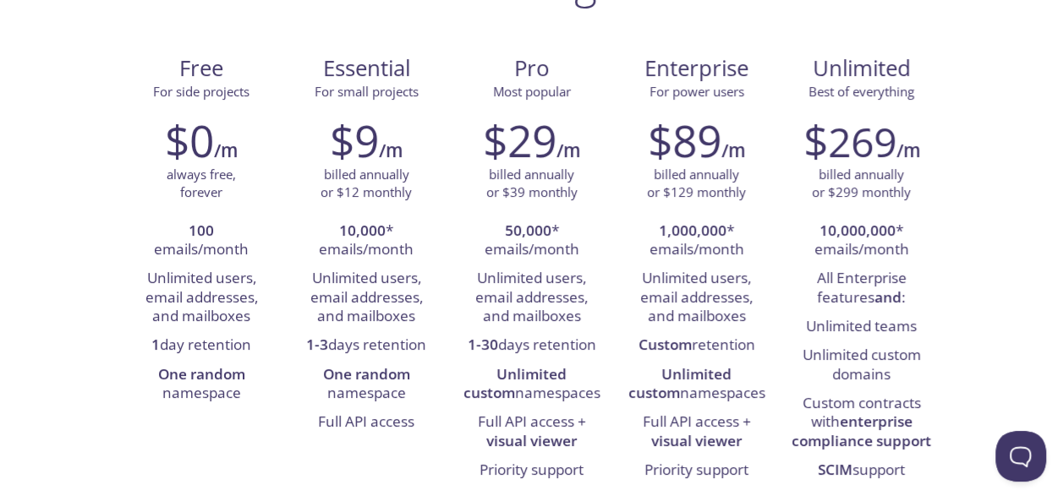  Describe the element at coordinates (366, 68) in the screenshot. I see `span: Essential` at that location.